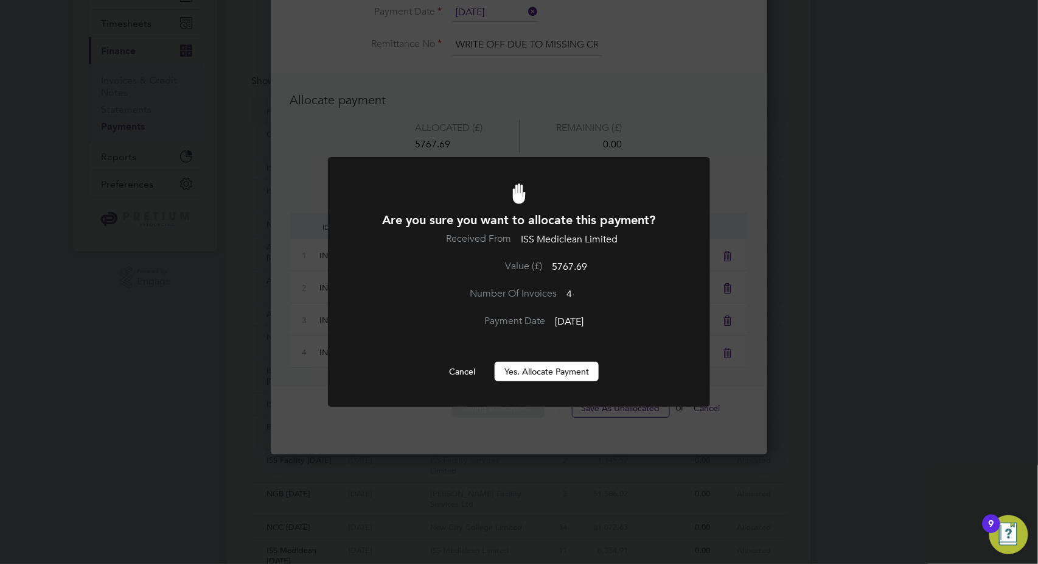 Image resolution: width=1038 pixels, height=564 pixels. I want to click on span: ISS Mediclean Limited, so click(570, 240).